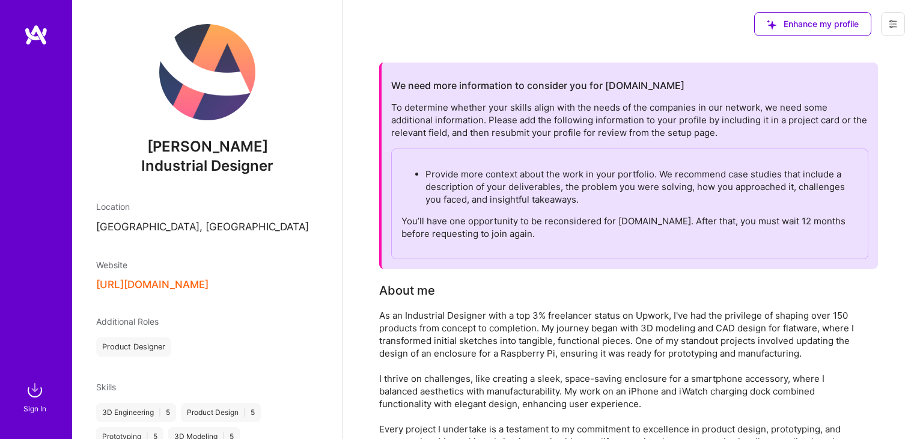 This screenshot has height=439, width=914. What do you see at coordinates (407, 290) in the screenshot?
I see `div: About me` at bounding box center [407, 290].